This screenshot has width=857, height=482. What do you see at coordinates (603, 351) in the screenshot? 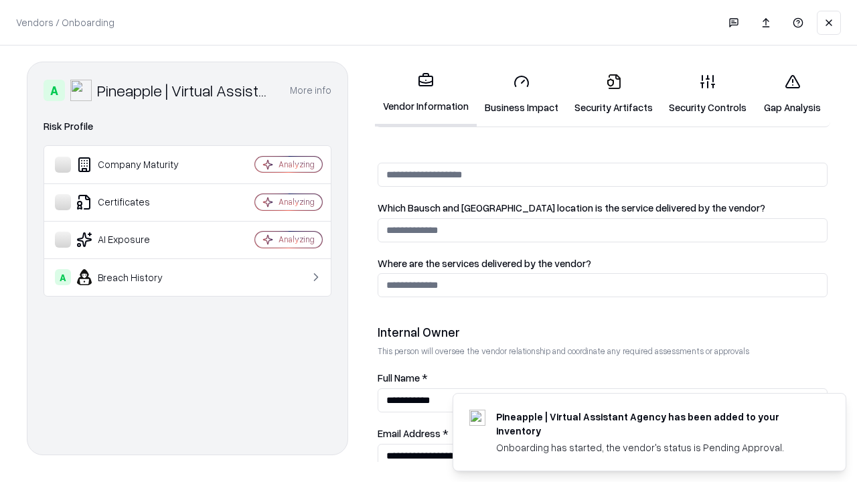
I see `p: This person will oversee the vendor relationship and coordinate any required assessments or appro...` at bounding box center [603, 351].